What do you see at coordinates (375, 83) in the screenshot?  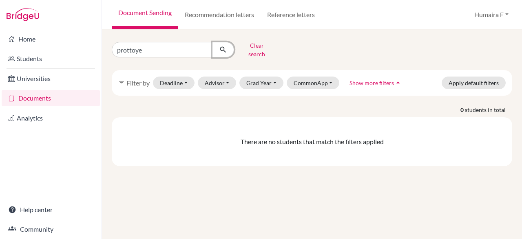 I see `button: Show more filtersarrow_drop_up` at bounding box center [375, 83].